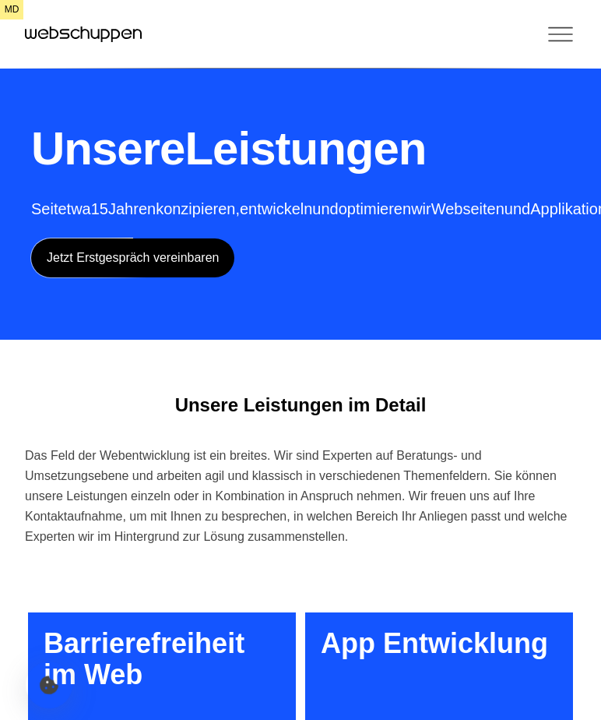 The height and width of the screenshot is (720, 601). What do you see at coordinates (468, 209) in the screenshot?
I see `span: Webseiten` at bounding box center [468, 209].